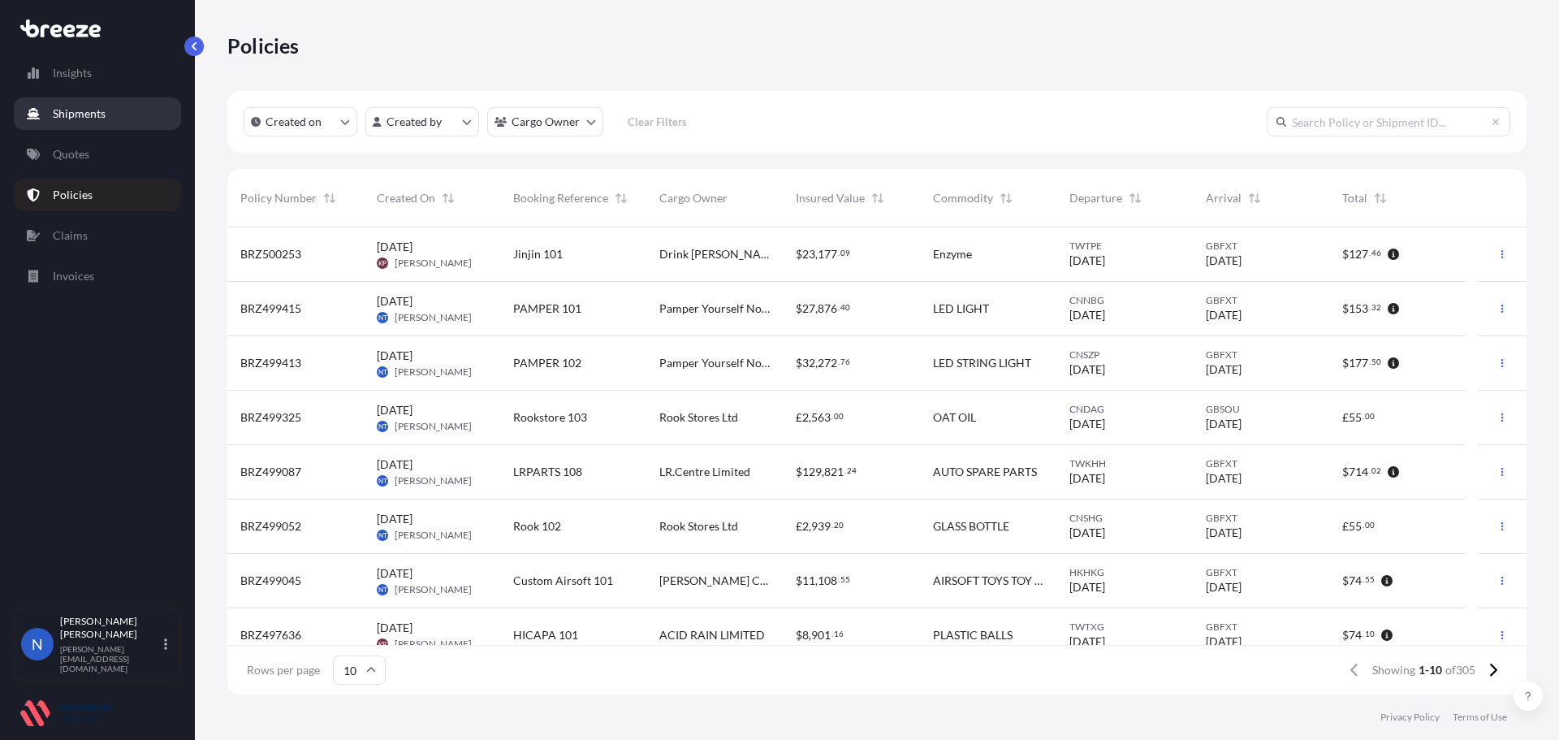  What do you see at coordinates (293, 122) in the screenshot?
I see `p: Created on` at bounding box center [293, 122].